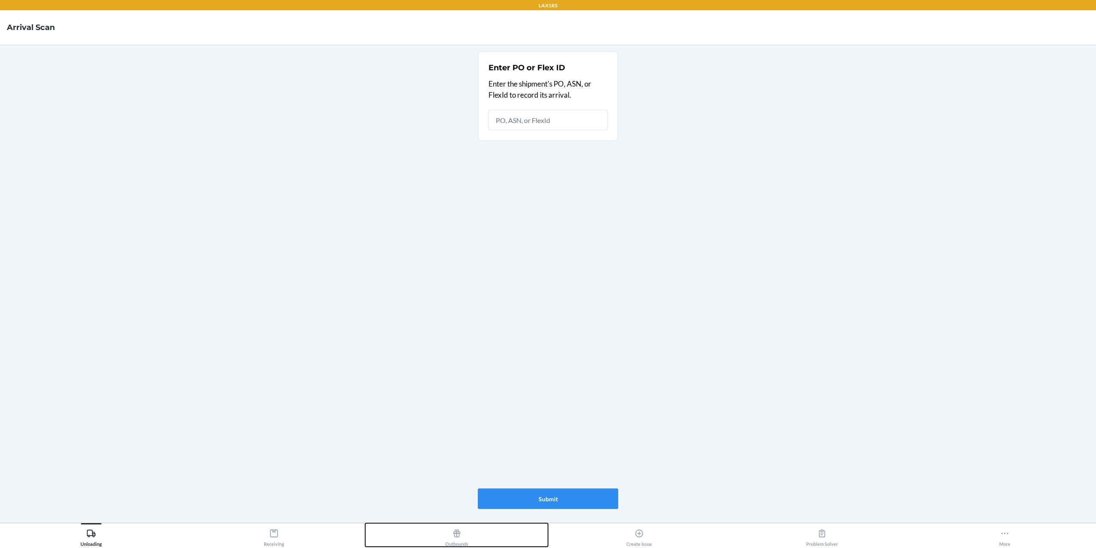 The height and width of the screenshot is (548, 1096). I want to click on h2: Enter PO or Flex ID, so click(527, 68).